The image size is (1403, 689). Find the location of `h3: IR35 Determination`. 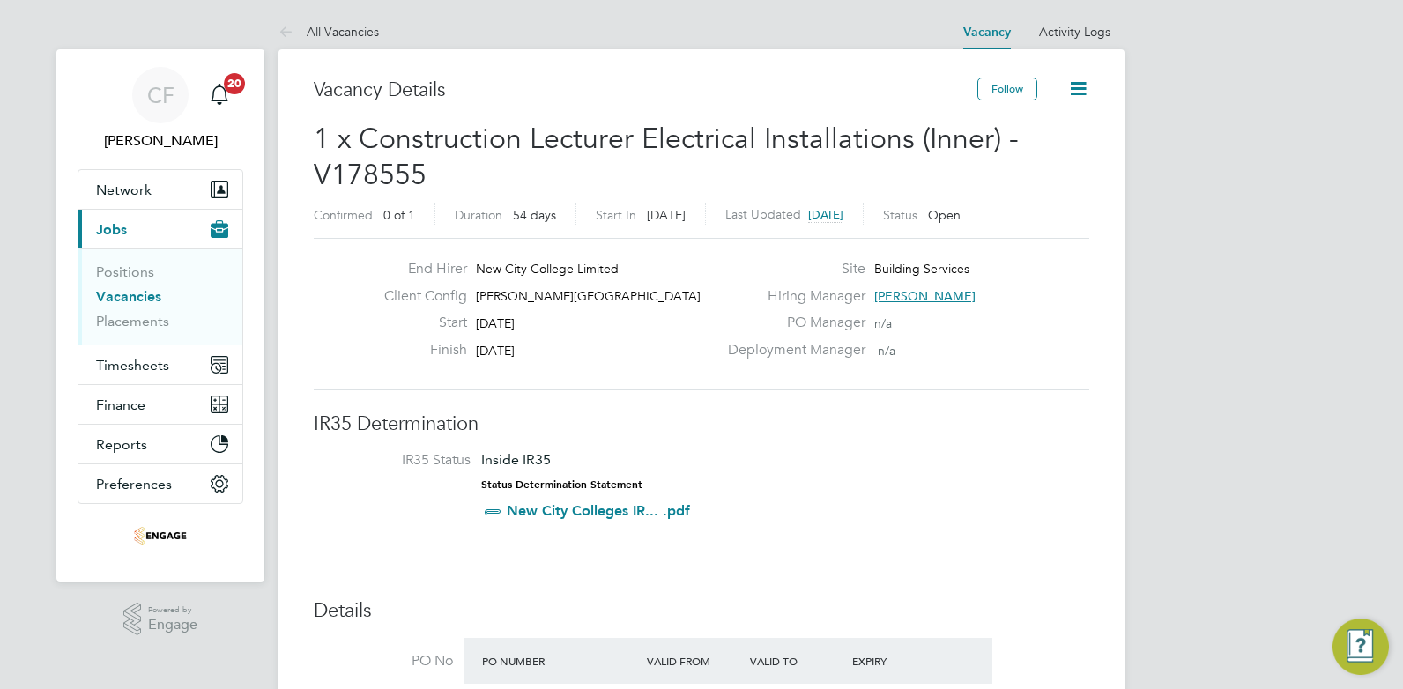

h3: IR35 Determination is located at coordinates (701, 424).